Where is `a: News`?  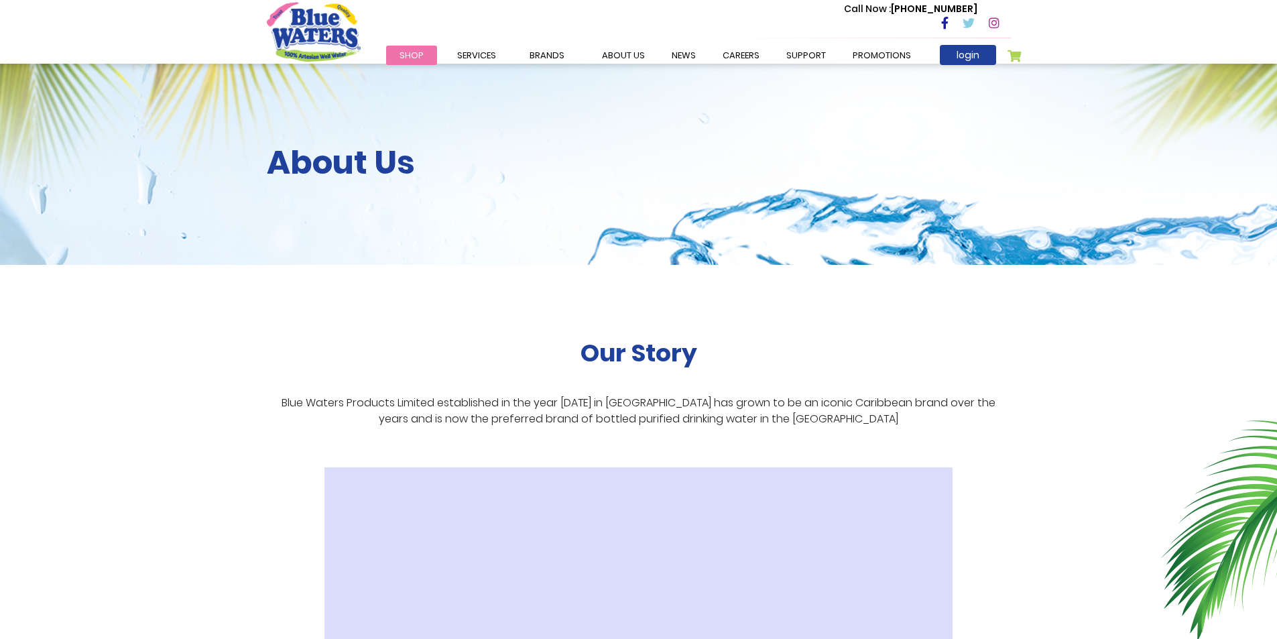
a: News is located at coordinates (684, 55).